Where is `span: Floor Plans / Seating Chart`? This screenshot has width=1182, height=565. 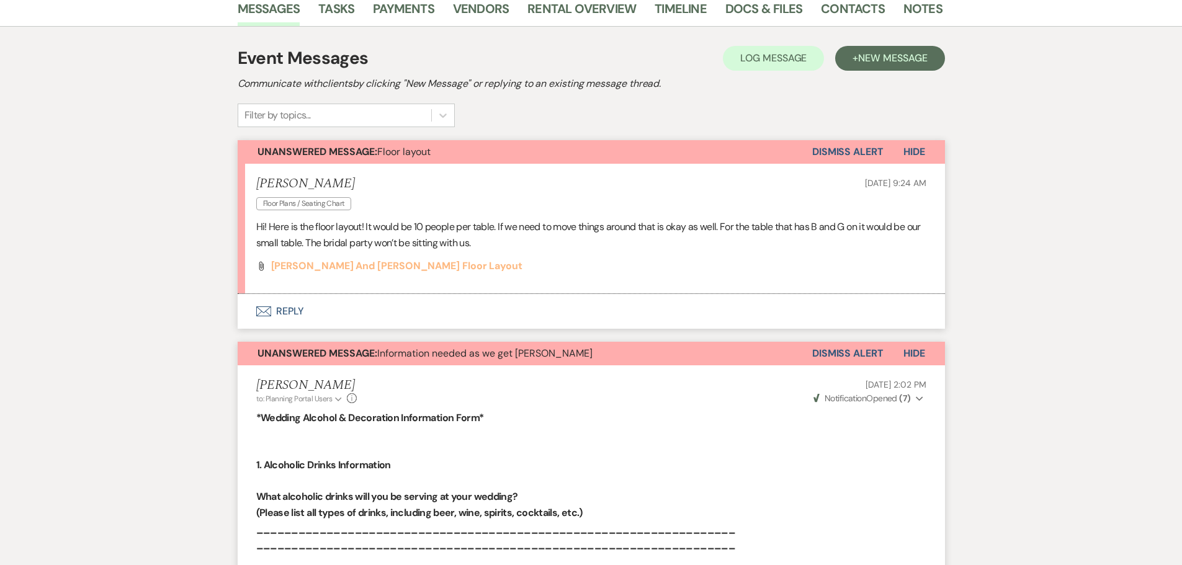 span: Floor Plans / Seating Chart is located at coordinates (304, 203).